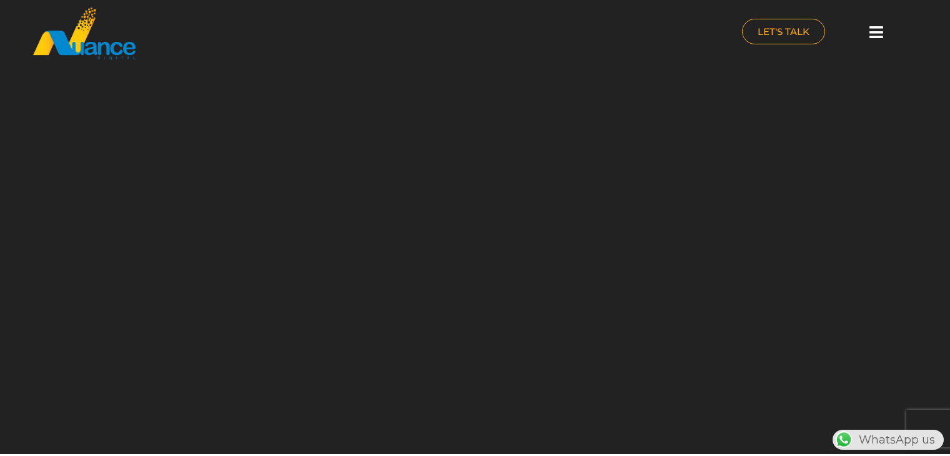  What do you see at coordinates (889, 440) in the screenshot?
I see `div: WhatsApp us` at bounding box center [889, 440].